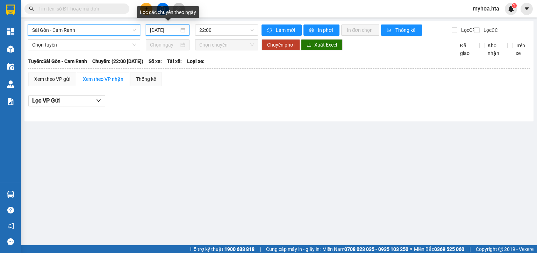  I want to click on input: 14/09/2025, so click(164, 30).